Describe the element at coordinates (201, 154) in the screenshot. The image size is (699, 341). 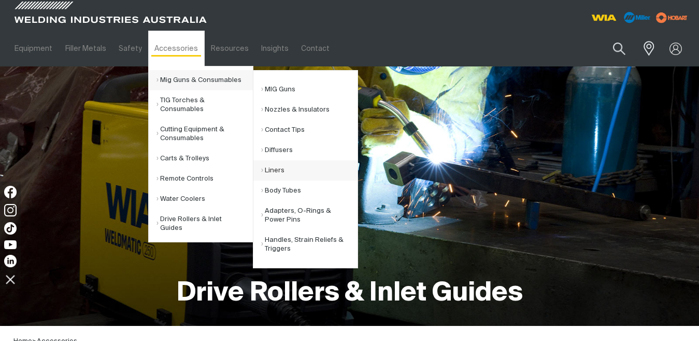
I see `ul: Accessories Submenu` at that location.